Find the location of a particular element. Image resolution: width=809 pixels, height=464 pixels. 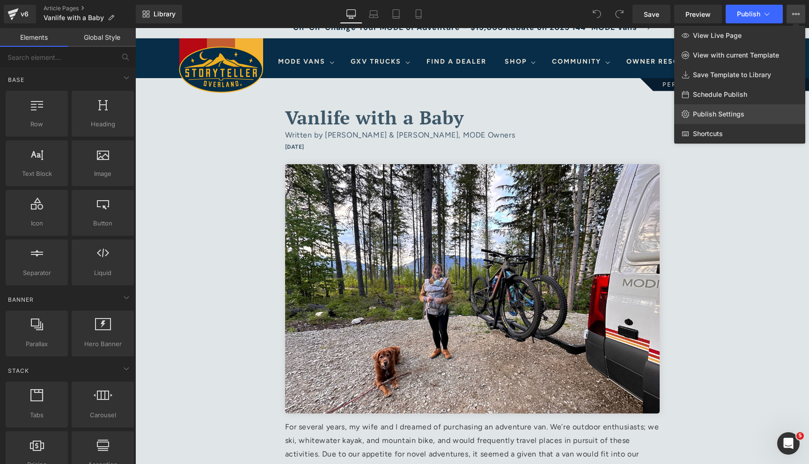

span: Base is located at coordinates (16, 80).